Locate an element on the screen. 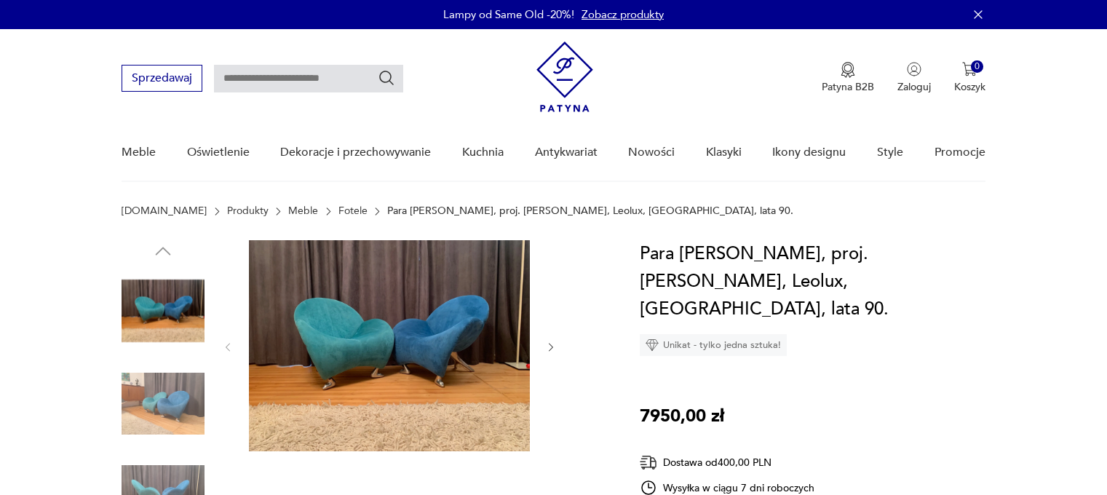  img: Ikona medalu is located at coordinates (848, 70).